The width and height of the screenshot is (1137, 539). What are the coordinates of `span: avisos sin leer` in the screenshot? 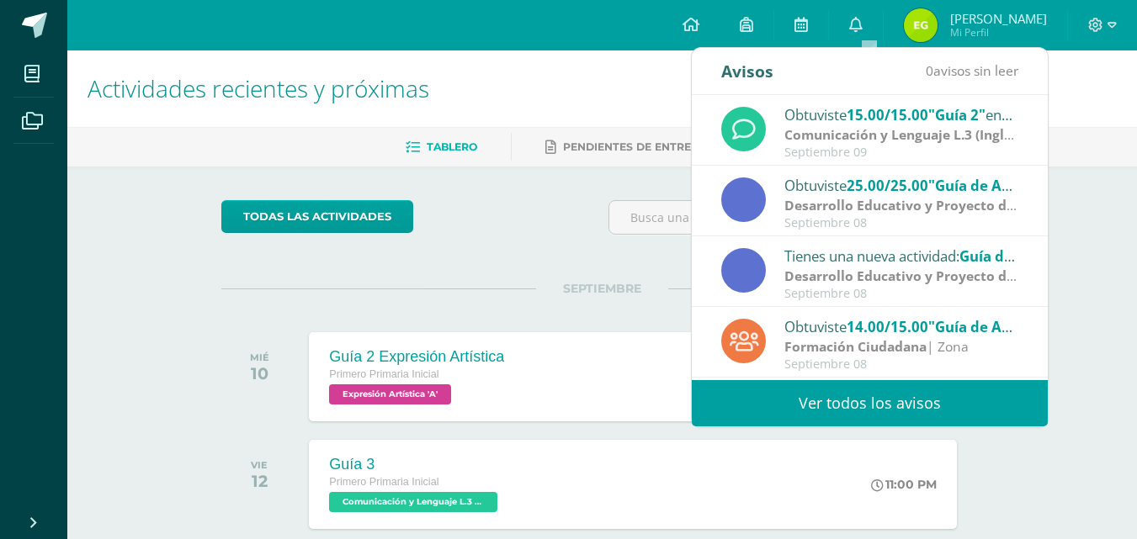 It's located at (972, 71).